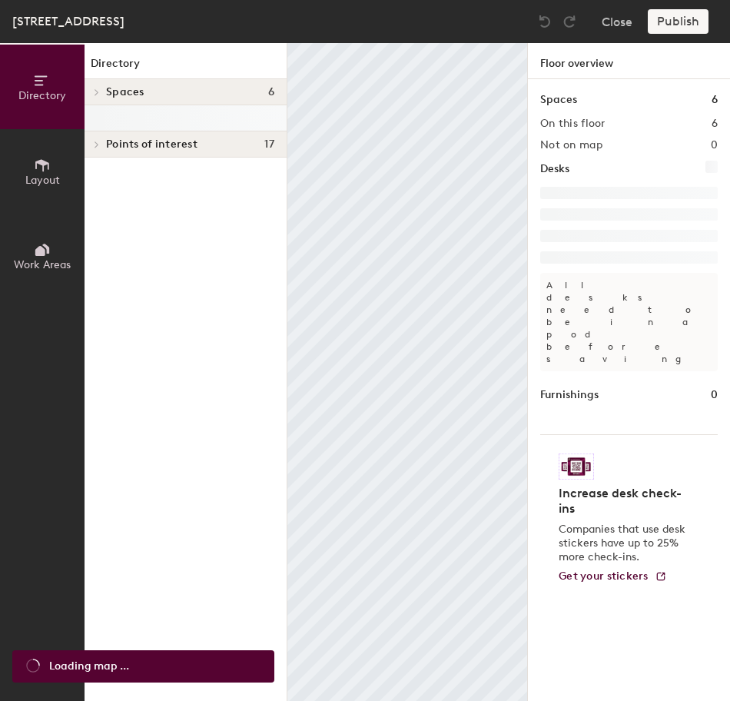 Image resolution: width=730 pixels, height=701 pixels. What do you see at coordinates (571, 145) in the screenshot?
I see `h2: Not on map` at bounding box center [571, 145].